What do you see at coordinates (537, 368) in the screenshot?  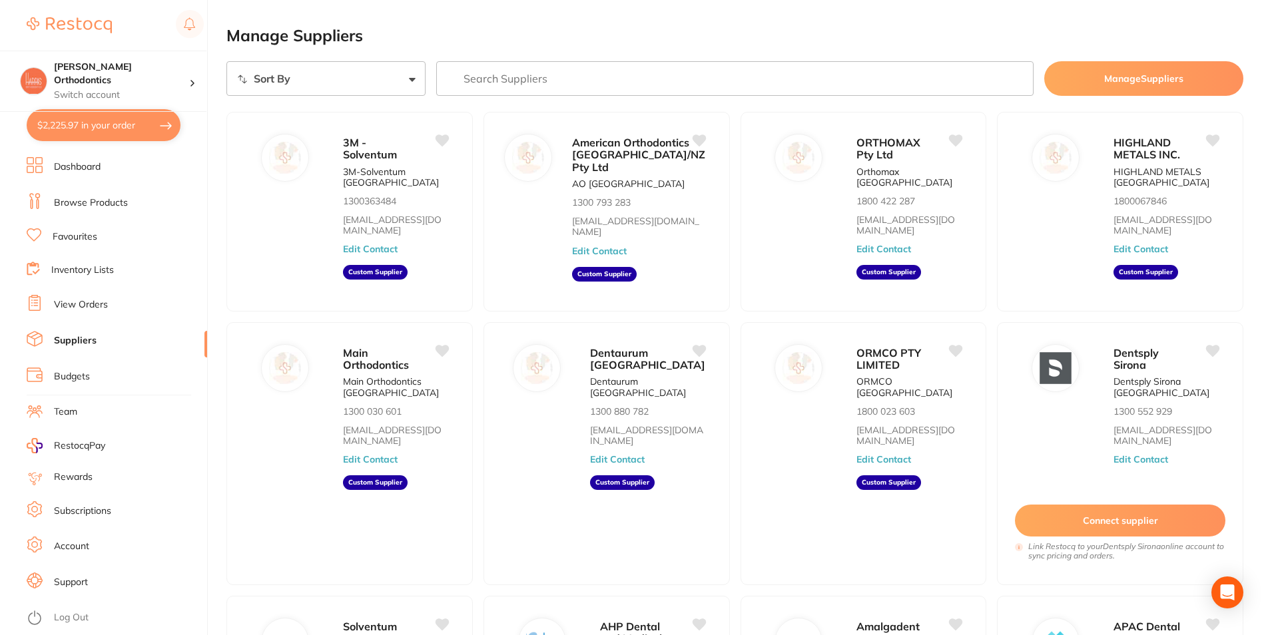 I see `img: Dentaurum Australia` at bounding box center [537, 368].